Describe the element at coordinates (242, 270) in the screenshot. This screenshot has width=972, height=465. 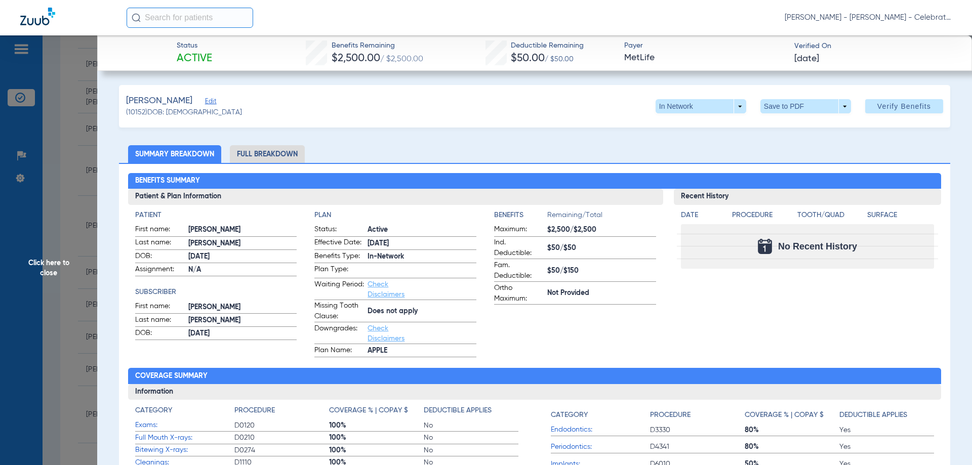
I see `span: N/A` at that location.